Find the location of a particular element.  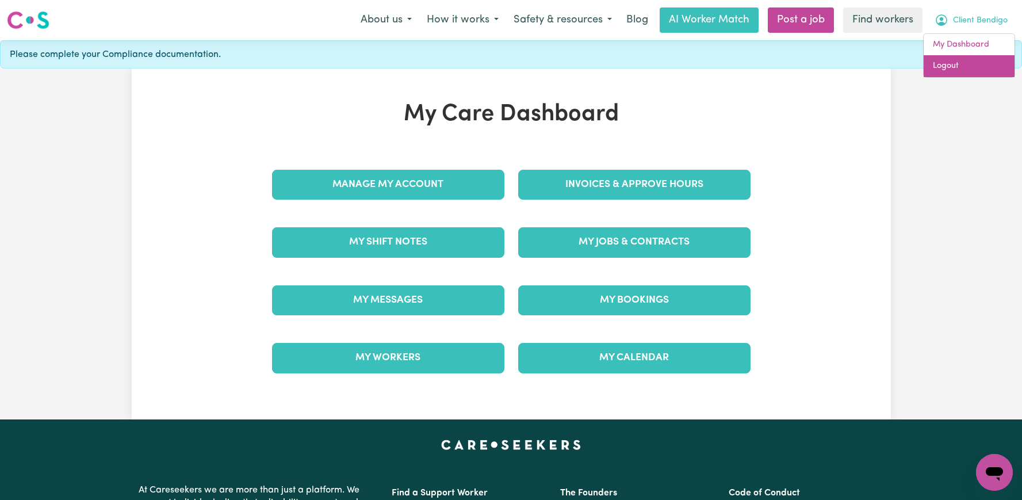

span: Please complete your Compliance documentation. is located at coordinates (115, 55).